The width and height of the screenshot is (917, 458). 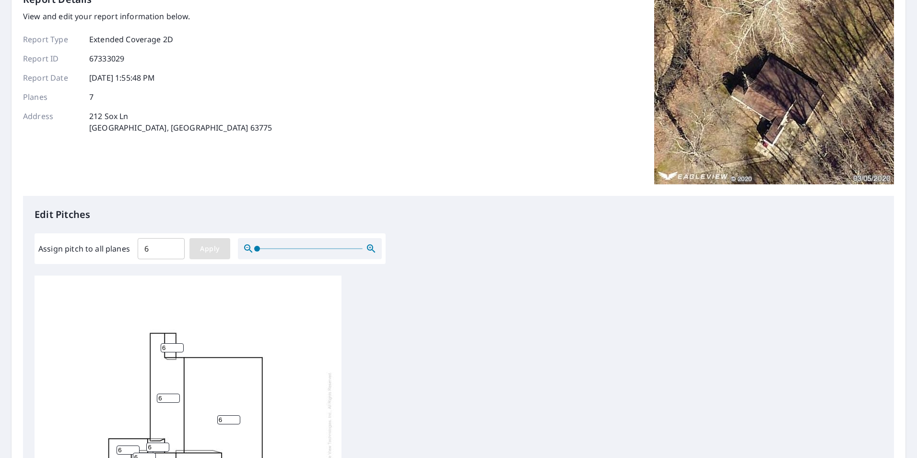 I want to click on p: Report Type, so click(x=52, y=39).